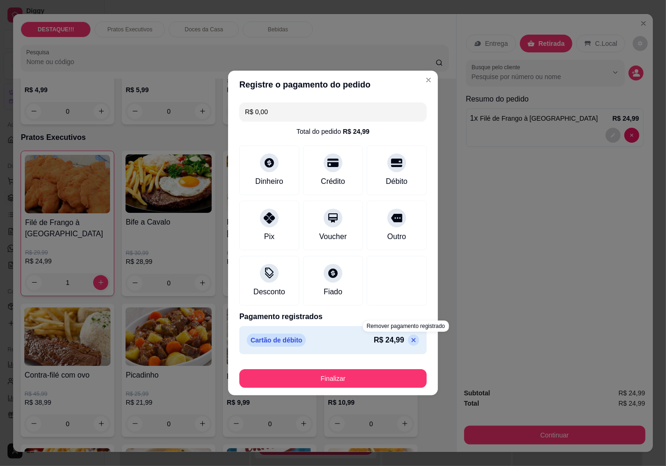  What do you see at coordinates (396, 182) in the screenshot?
I see `div: Débito` at bounding box center [396, 182].